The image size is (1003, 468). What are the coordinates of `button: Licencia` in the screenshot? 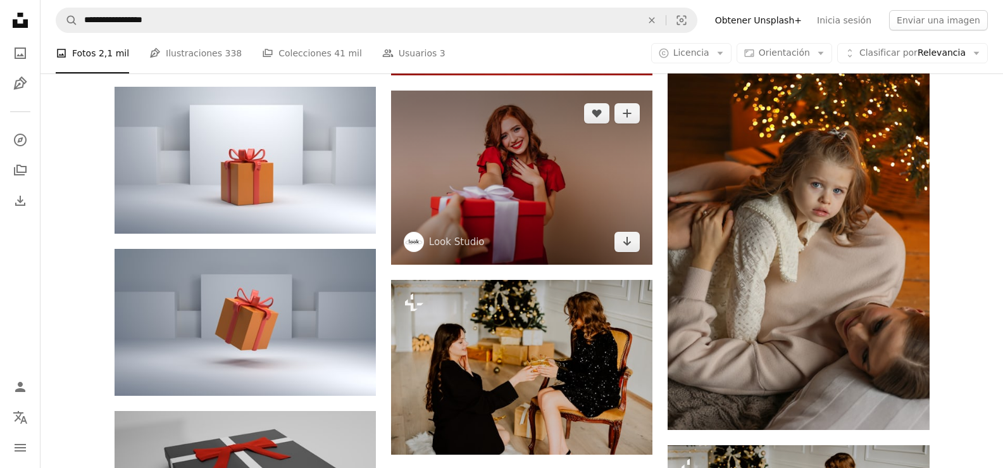 It's located at (691, 53).